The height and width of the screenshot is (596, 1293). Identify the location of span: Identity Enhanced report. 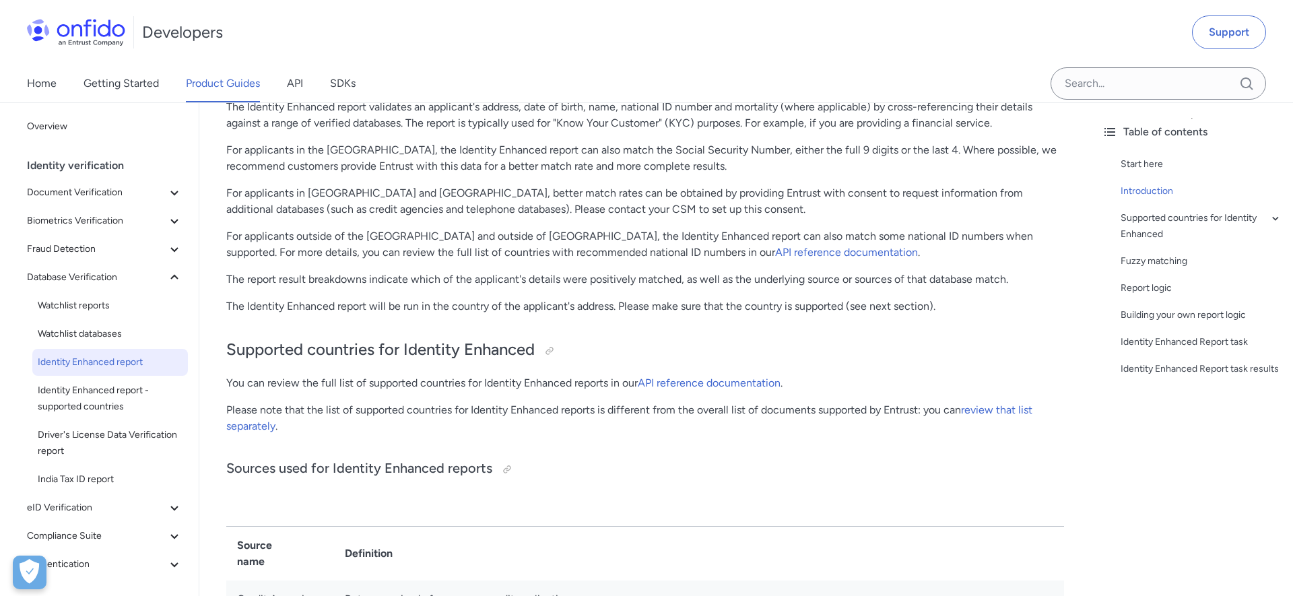
(110, 362).